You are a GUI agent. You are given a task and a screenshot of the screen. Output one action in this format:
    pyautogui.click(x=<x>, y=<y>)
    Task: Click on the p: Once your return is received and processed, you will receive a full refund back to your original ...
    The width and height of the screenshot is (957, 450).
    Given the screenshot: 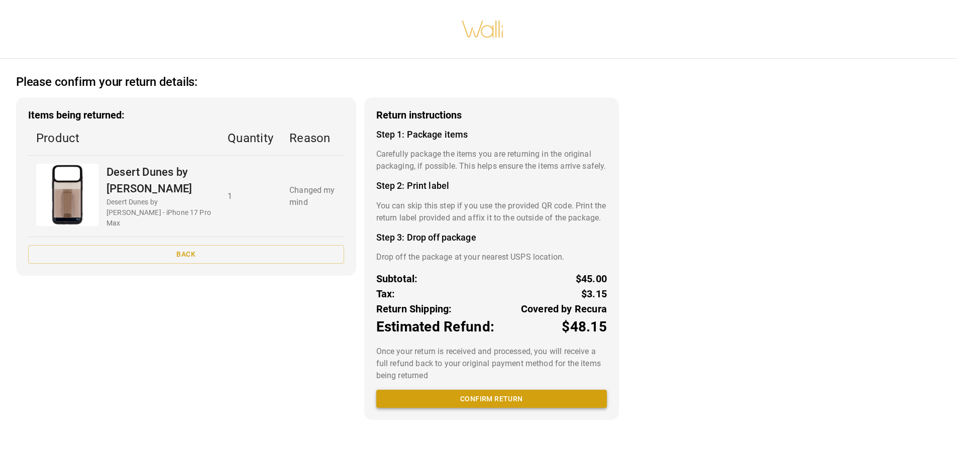 What is the action you would take?
    pyautogui.click(x=491, y=364)
    